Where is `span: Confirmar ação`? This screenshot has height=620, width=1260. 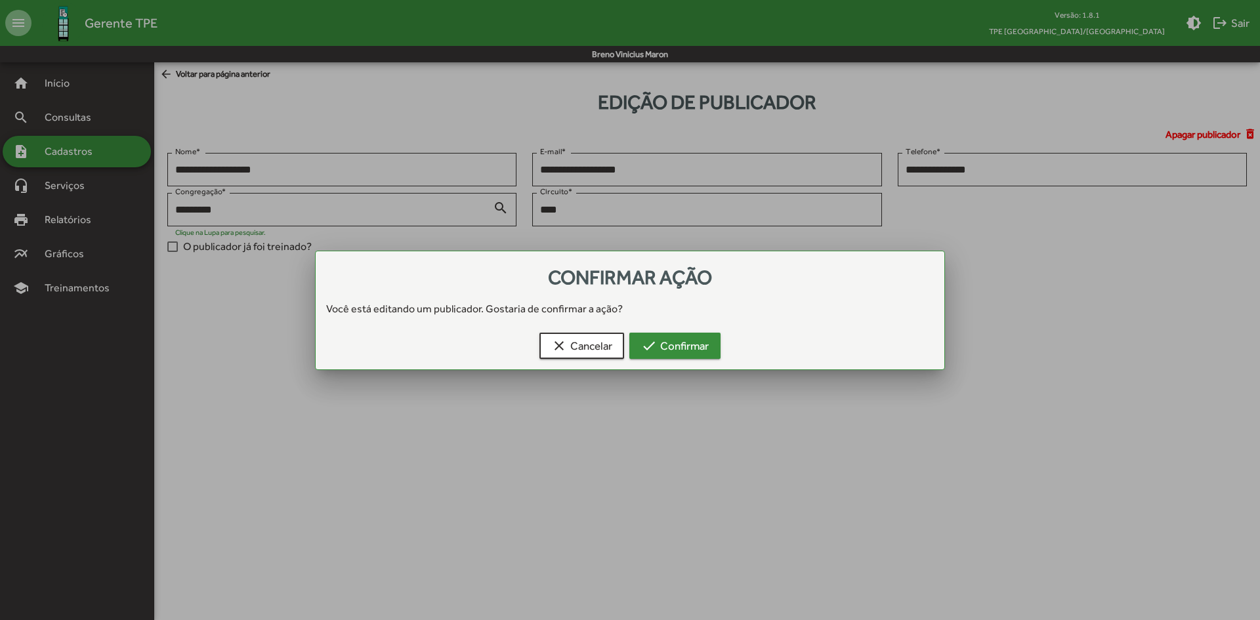 span: Confirmar ação is located at coordinates (630, 277).